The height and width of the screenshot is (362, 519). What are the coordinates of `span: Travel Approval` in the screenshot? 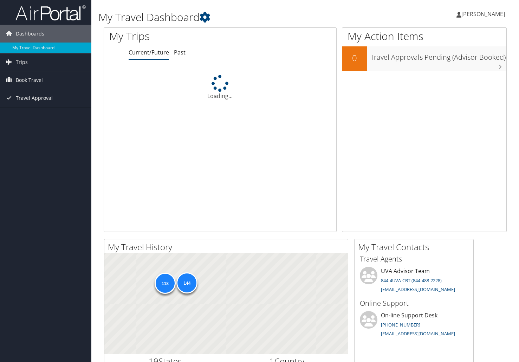 It's located at (34, 98).